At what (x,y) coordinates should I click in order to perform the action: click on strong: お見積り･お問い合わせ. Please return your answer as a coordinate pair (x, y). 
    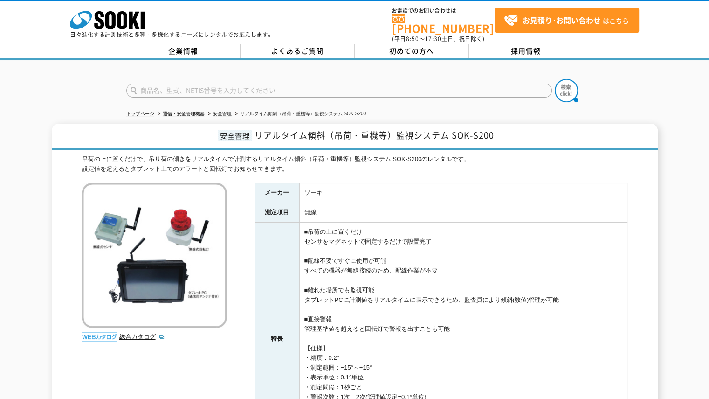
    Looking at the image, I should click on (562, 20).